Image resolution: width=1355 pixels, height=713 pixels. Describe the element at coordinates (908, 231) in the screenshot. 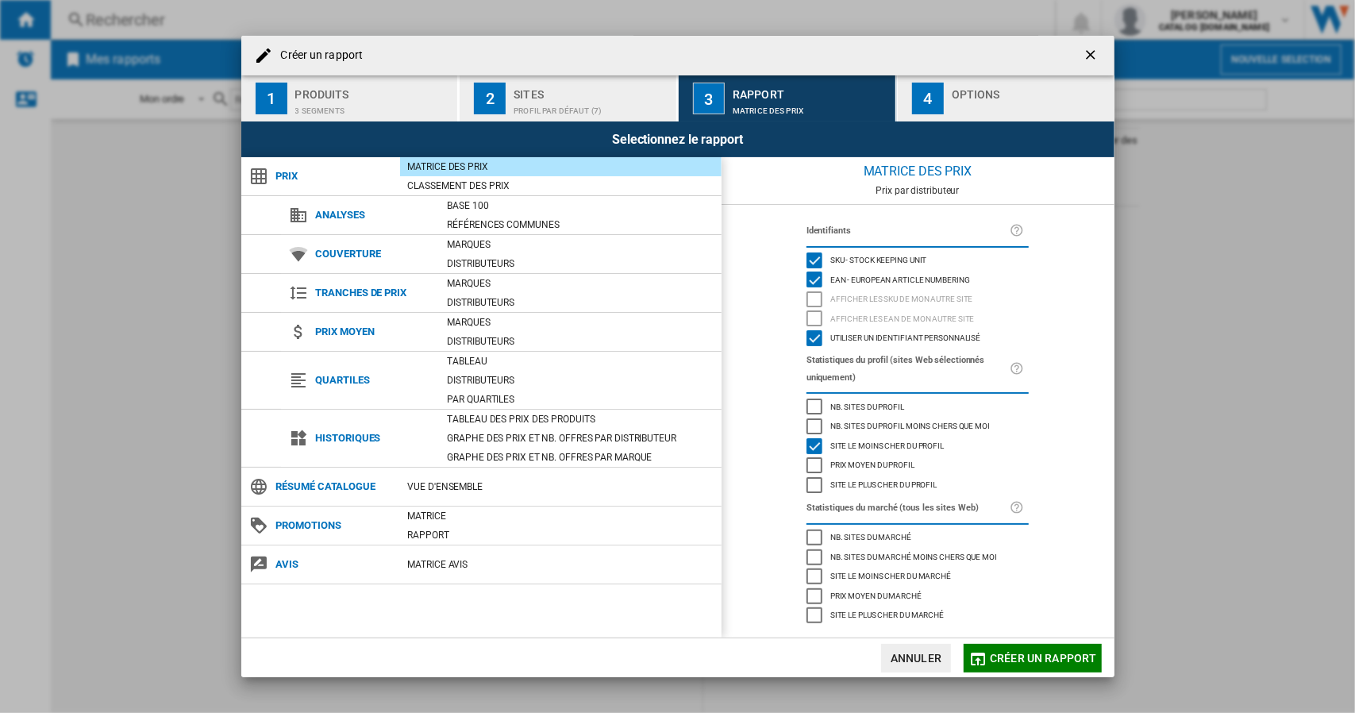

I see `label: Identifiants` at that location.